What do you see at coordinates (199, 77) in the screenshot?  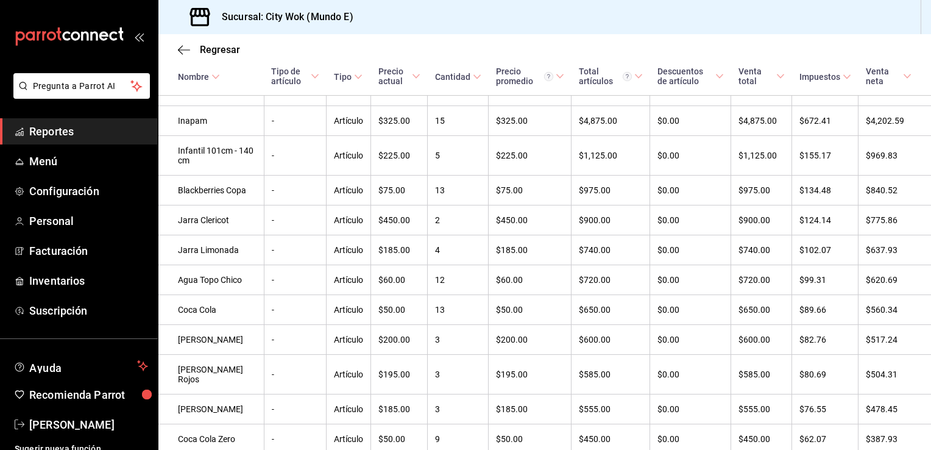 I see `span: Nombre` at bounding box center [199, 77].